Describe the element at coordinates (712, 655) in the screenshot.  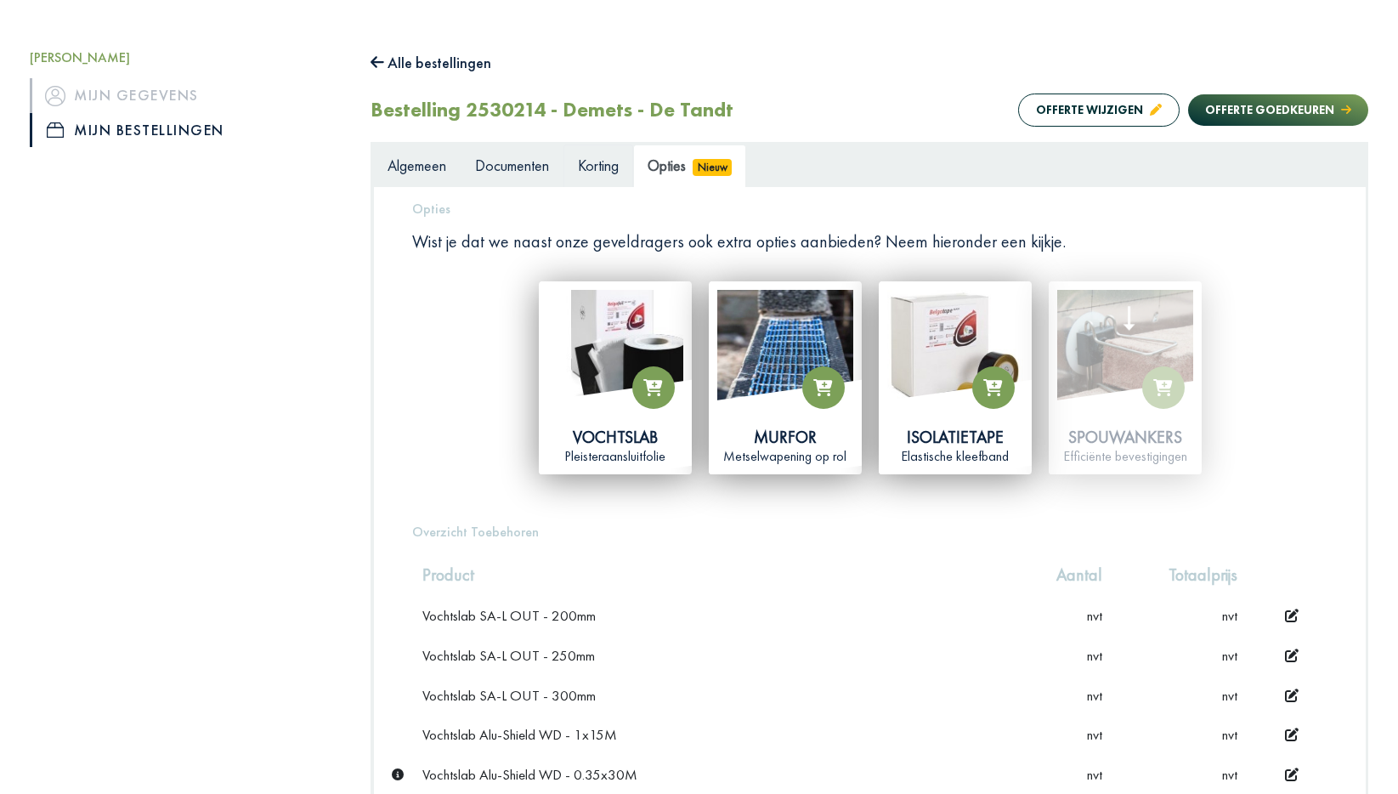
I see `div: Vochtslab SA-L OUT - 250mm` at that location.